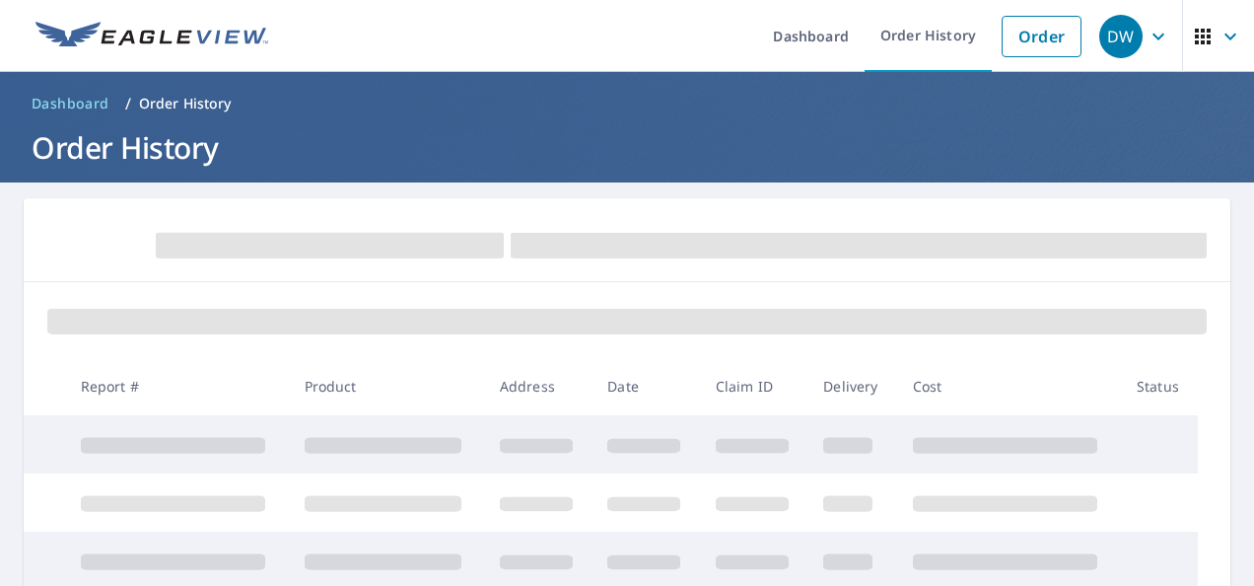 Image resolution: width=1254 pixels, height=586 pixels. What do you see at coordinates (387, 386) in the screenshot?
I see `th: Product` at bounding box center [387, 386].